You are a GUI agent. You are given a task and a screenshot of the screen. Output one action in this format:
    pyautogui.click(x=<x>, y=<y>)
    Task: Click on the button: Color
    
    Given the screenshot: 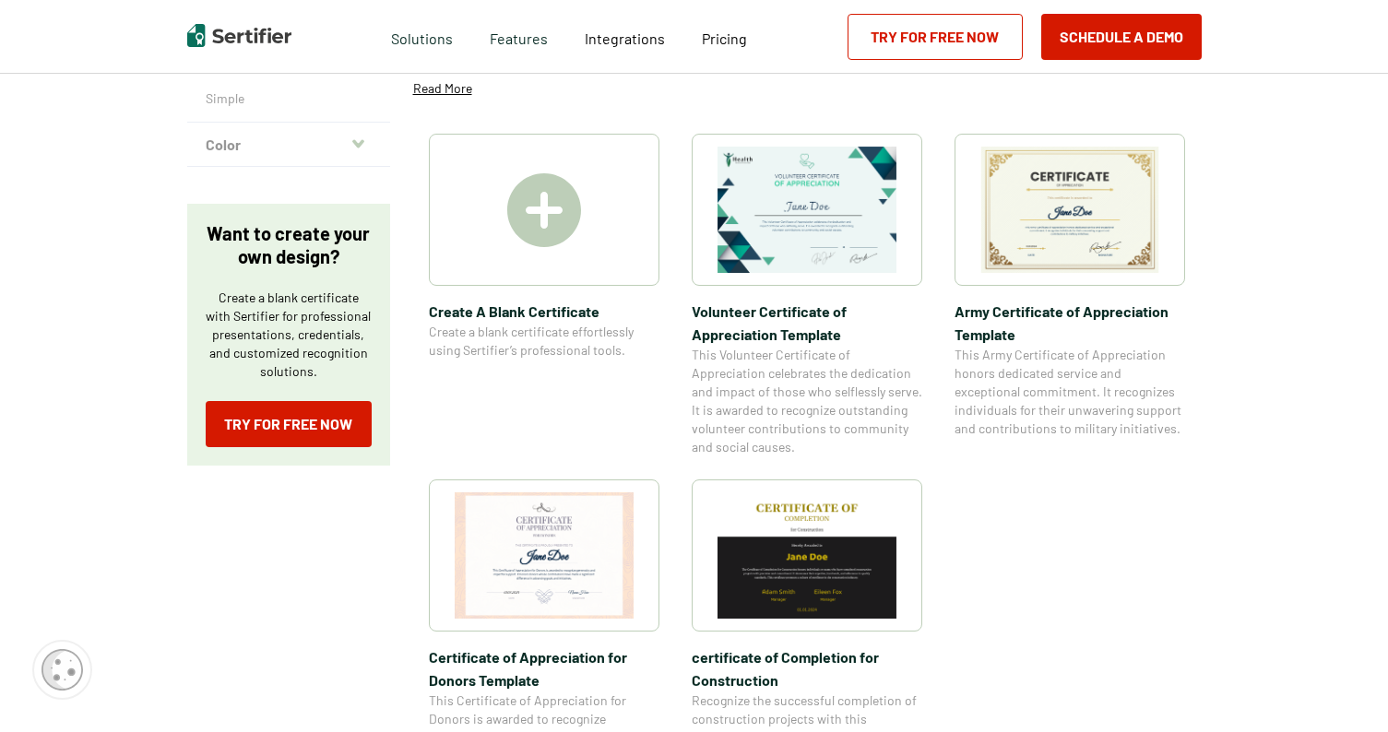 What is the action you would take?
    pyautogui.click(x=289, y=145)
    